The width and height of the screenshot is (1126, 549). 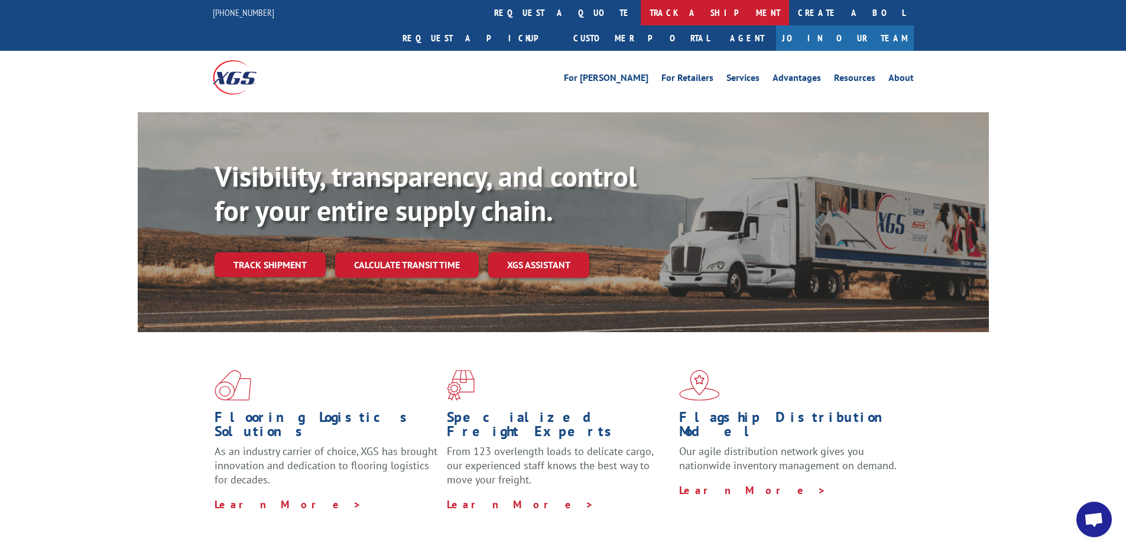 I want to click on img: xgs-icon-focused-on-flooring-red, so click(x=460, y=385).